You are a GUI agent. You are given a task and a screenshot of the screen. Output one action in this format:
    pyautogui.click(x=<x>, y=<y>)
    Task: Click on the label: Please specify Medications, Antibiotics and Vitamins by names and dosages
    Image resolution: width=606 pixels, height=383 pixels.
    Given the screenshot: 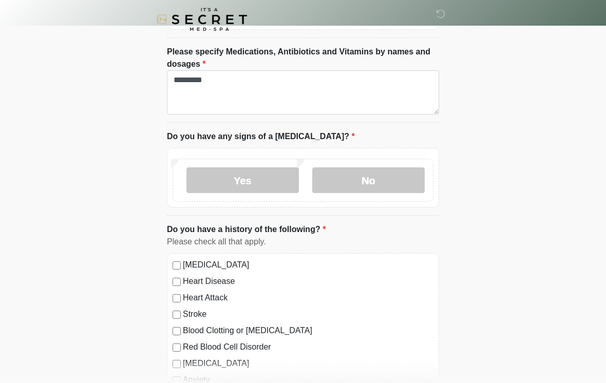 What is the action you would take?
    pyautogui.click(x=303, y=58)
    